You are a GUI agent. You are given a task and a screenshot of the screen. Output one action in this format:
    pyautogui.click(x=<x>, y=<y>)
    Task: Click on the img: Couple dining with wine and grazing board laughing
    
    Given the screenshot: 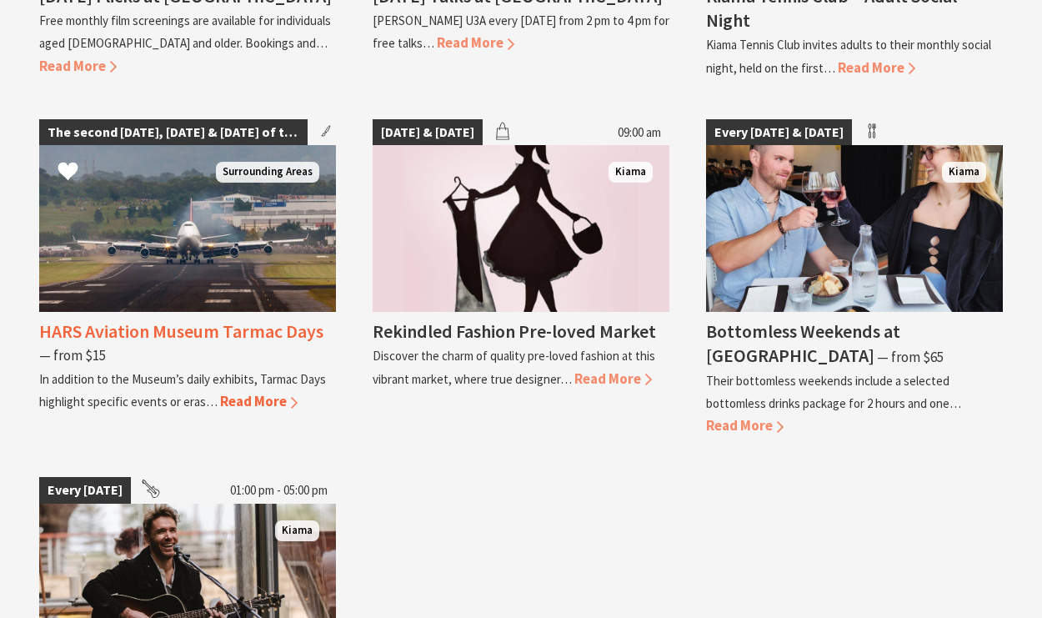 What is the action you would take?
    pyautogui.click(x=855, y=228)
    